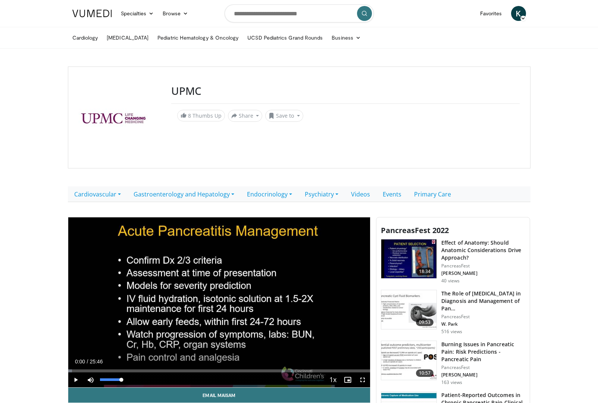 The height and width of the screenshot is (403, 598). I want to click on a: Specialties, so click(137, 13).